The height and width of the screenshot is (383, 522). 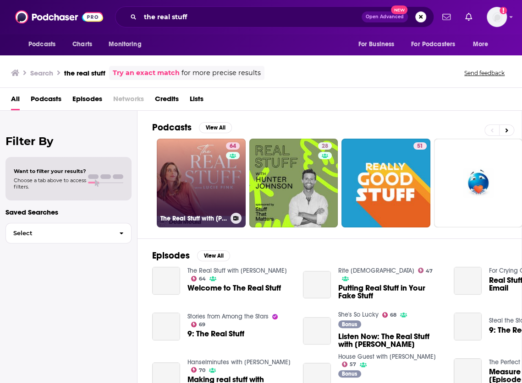 I want to click on a: Try an exact match, so click(x=146, y=73).